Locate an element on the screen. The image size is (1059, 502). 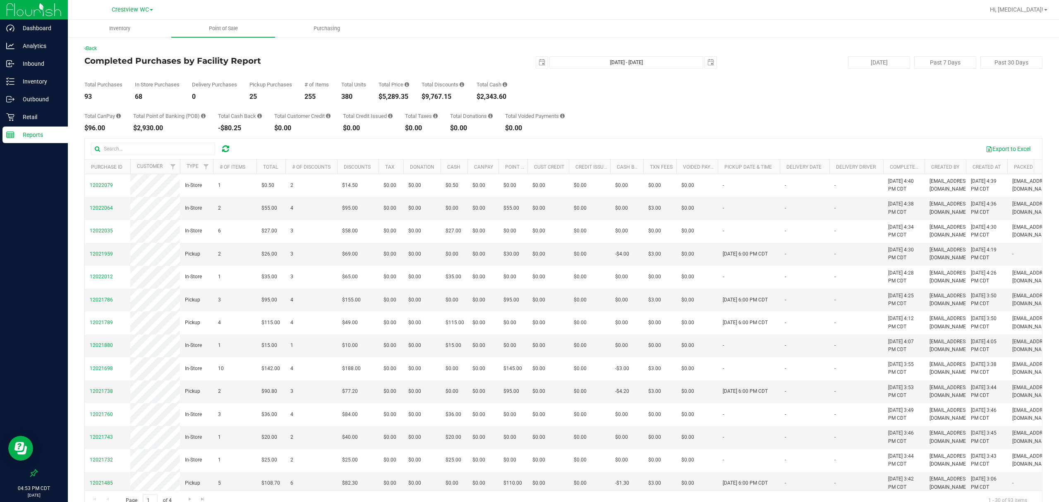
i: Sum of the cash-back amounts from rounded-up electronic payments for all purchases in the date ra... is located at coordinates (259, 116).